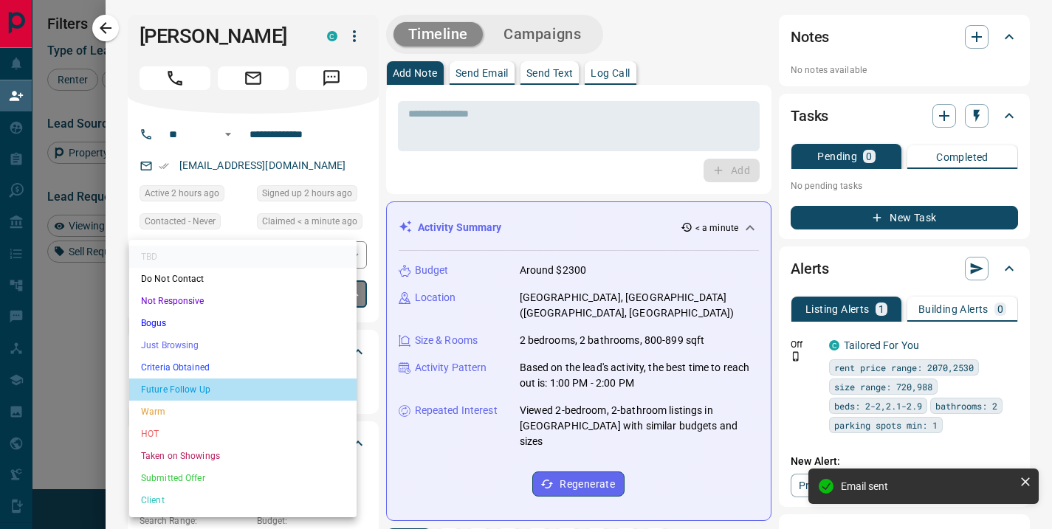  What do you see at coordinates (243, 390) in the screenshot?
I see `li: Future Follow Up` at bounding box center [243, 390].